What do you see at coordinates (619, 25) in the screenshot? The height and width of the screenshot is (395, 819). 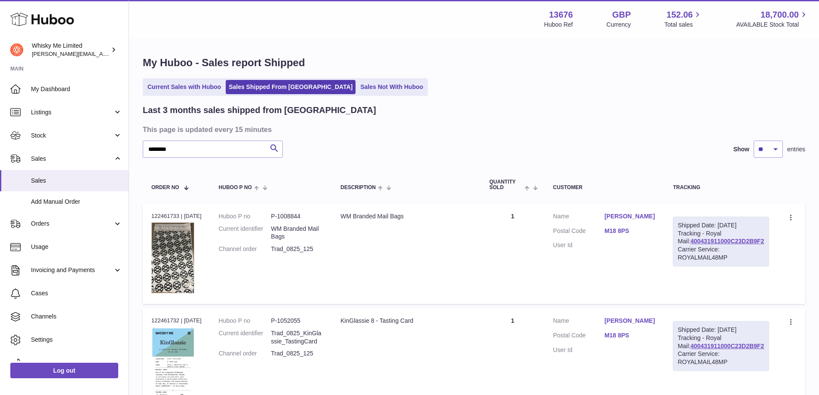 I see `div: Currency` at bounding box center [619, 25].